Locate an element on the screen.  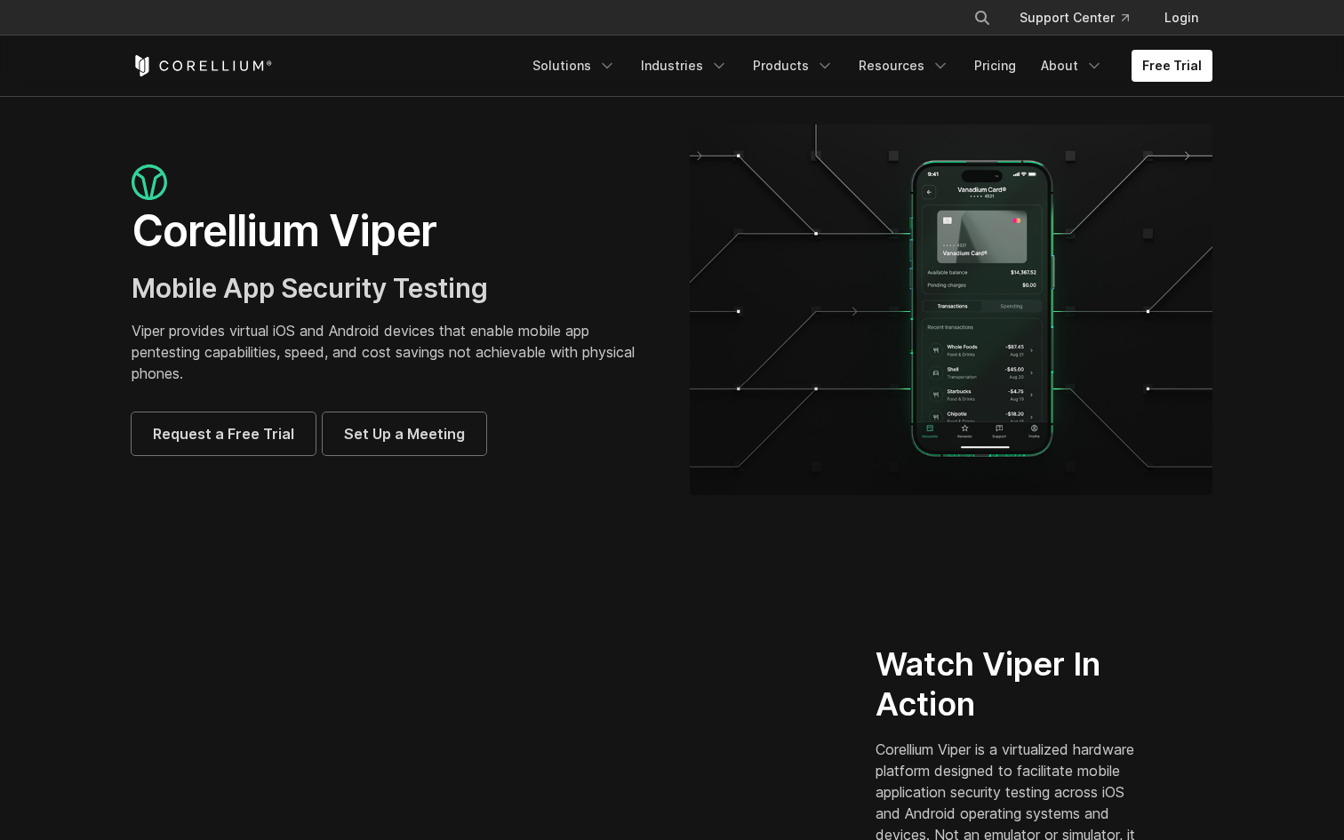
span: Set Up a Meeting is located at coordinates (404, 434).